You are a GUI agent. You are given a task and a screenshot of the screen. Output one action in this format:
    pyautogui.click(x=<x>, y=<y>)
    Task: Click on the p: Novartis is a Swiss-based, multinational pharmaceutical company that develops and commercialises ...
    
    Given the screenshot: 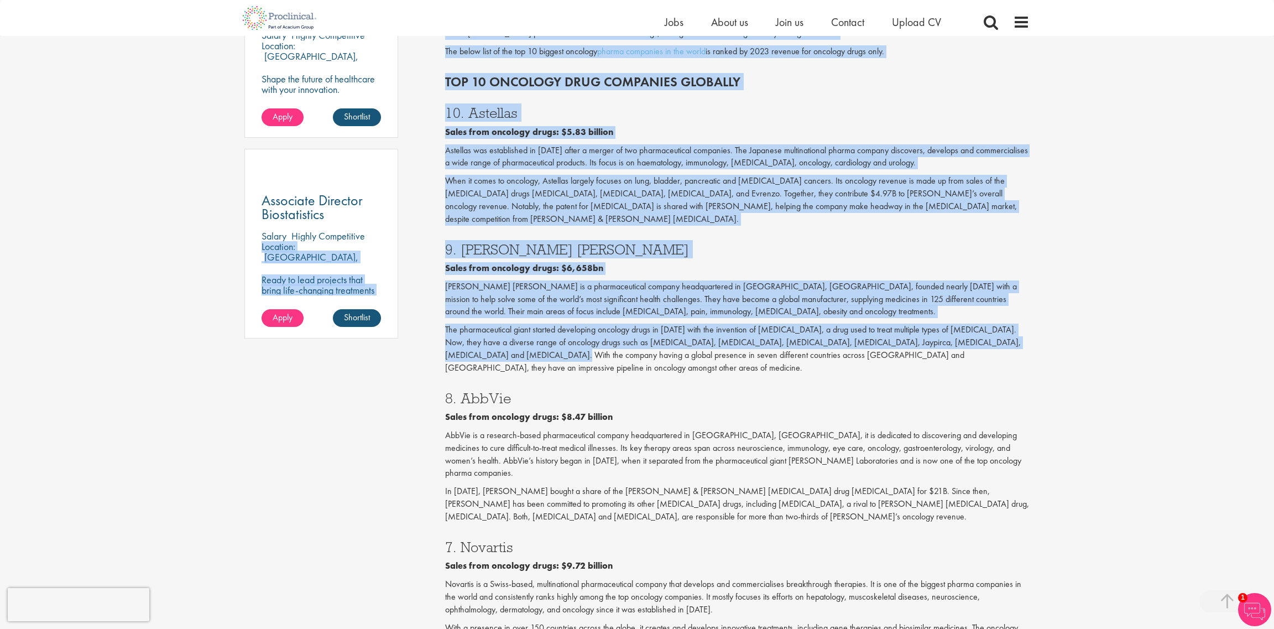 What is the action you would take?
    pyautogui.click(x=738, y=597)
    